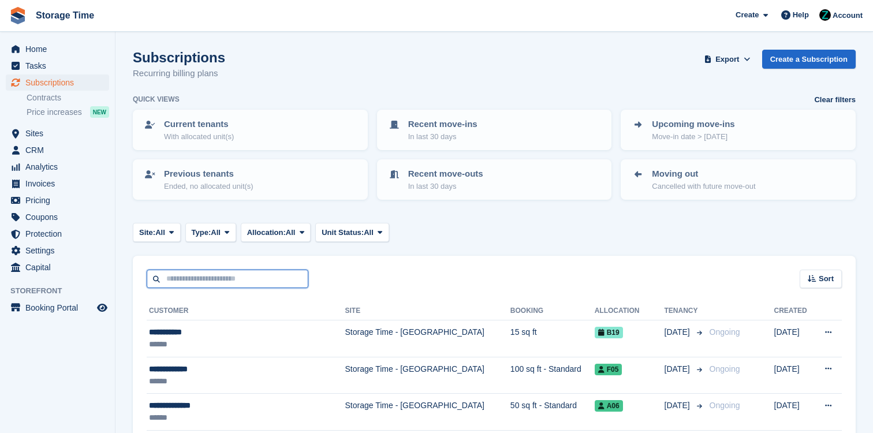  Describe the element at coordinates (246, 311) in the screenshot. I see `th: Customer` at that location.